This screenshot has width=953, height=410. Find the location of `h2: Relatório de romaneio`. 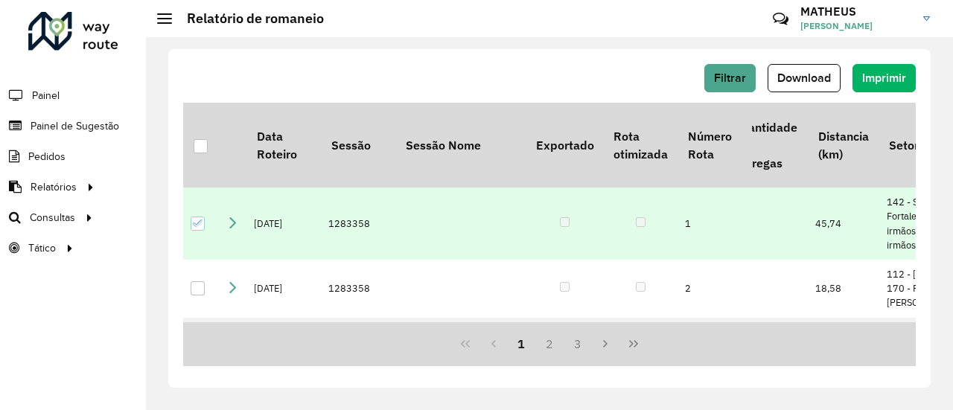

h2: Relatório de romaneio is located at coordinates (248, 19).